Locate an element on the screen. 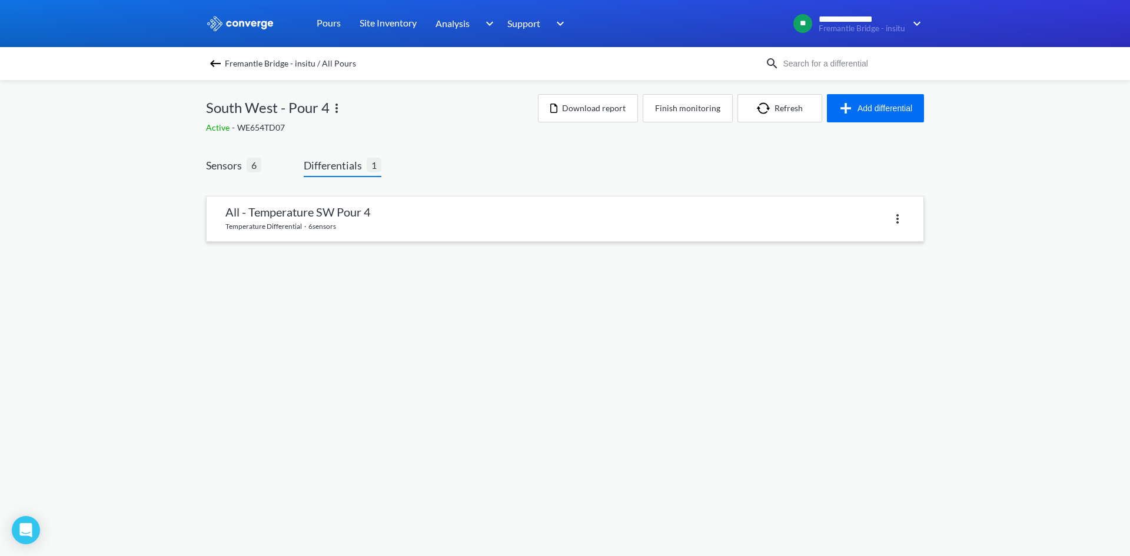 The width and height of the screenshot is (1130, 556). button: Finish monitoring is located at coordinates (687, 108).